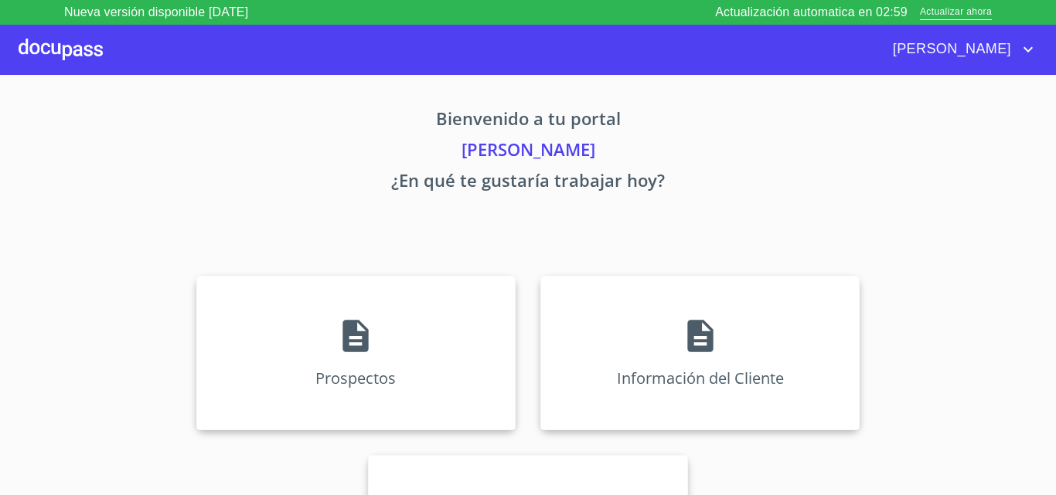 This screenshot has width=1056, height=495. I want to click on p: Información del Cliente, so click(700, 378).